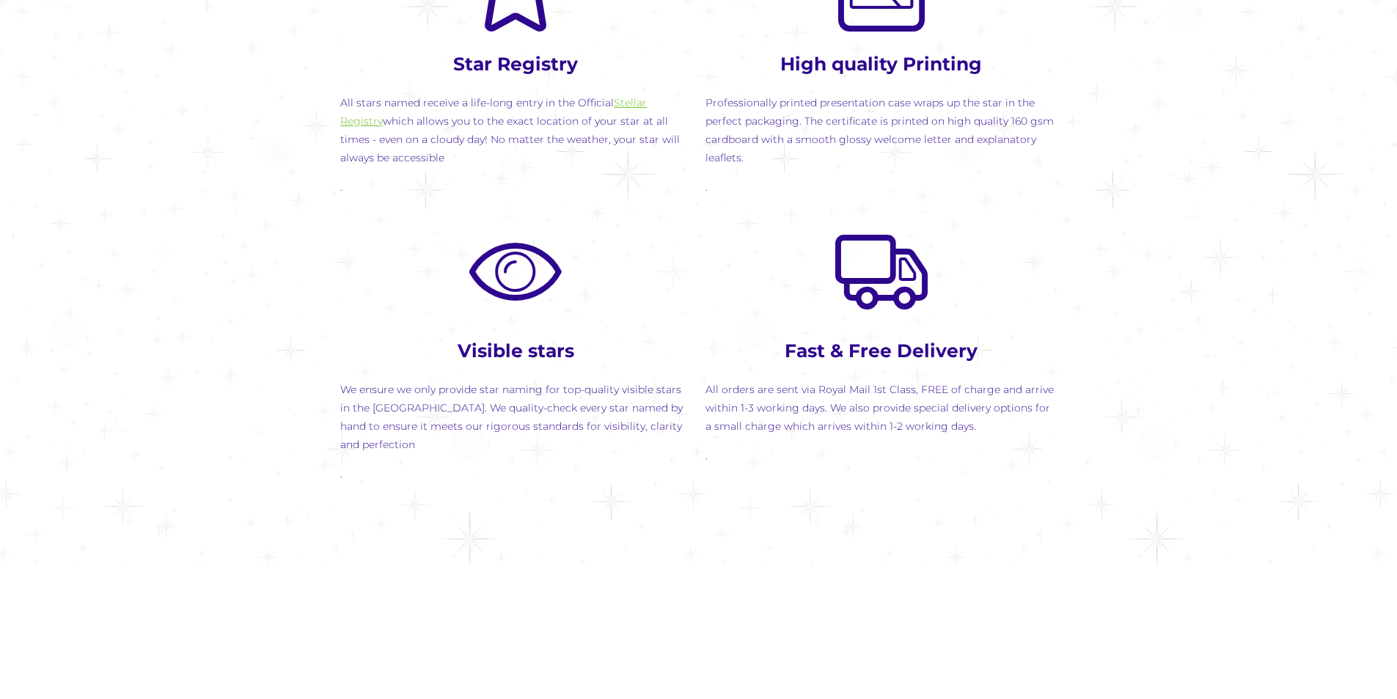 Image resolution: width=1397 pixels, height=699 pixels. I want to click on b: Visible stars, so click(515, 350).